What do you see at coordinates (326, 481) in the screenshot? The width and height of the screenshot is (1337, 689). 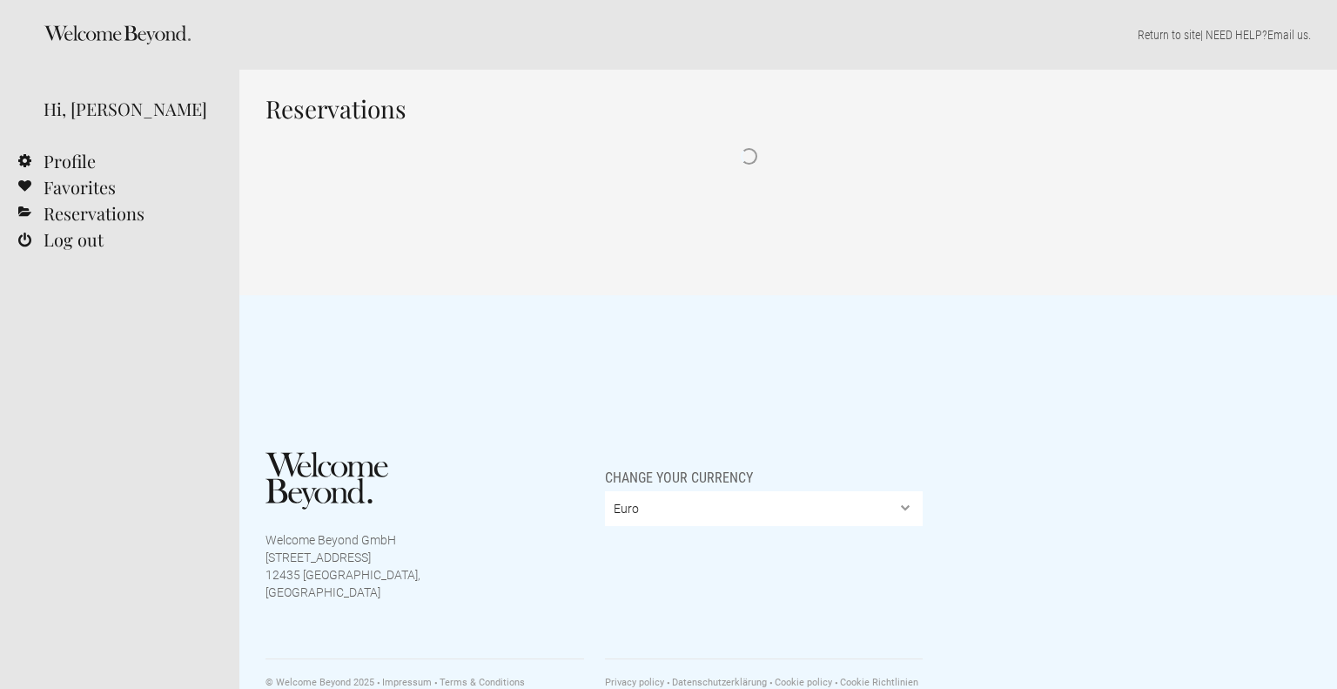 I see `img: Welcome Beyond` at bounding box center [326, 481].